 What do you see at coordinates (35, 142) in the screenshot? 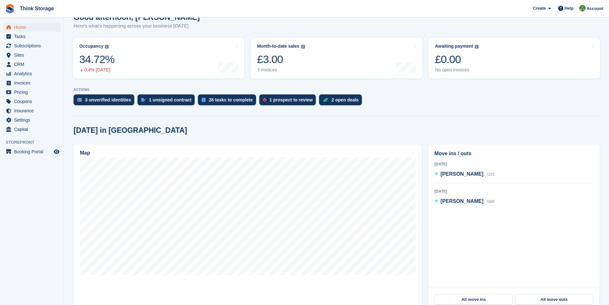
I see `span: Storefront` at bounding box center [35, 142].